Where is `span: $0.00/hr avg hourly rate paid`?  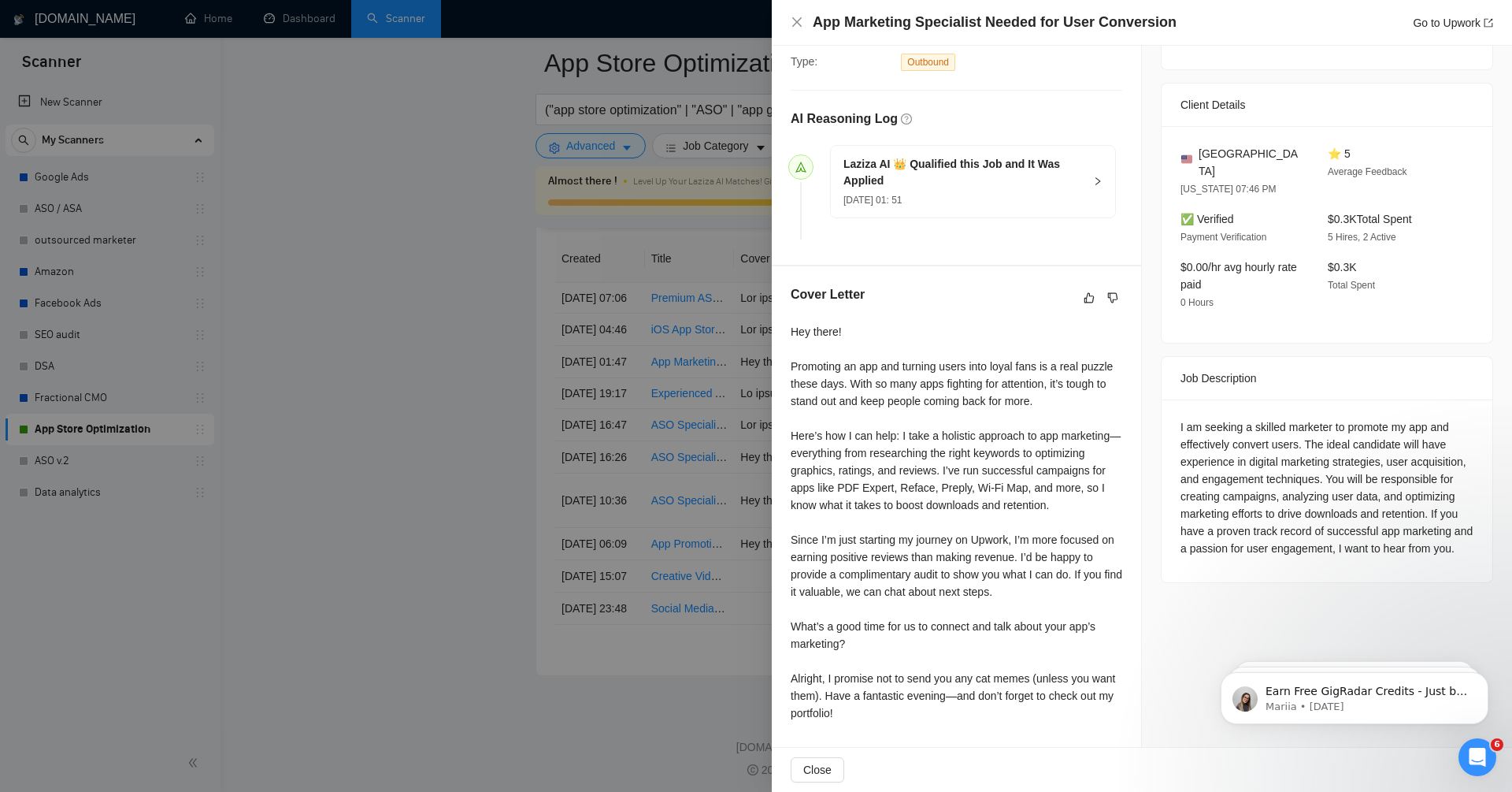 span: $0.00/hr avg hourly rate paid is located at coordinates (1239, 276).